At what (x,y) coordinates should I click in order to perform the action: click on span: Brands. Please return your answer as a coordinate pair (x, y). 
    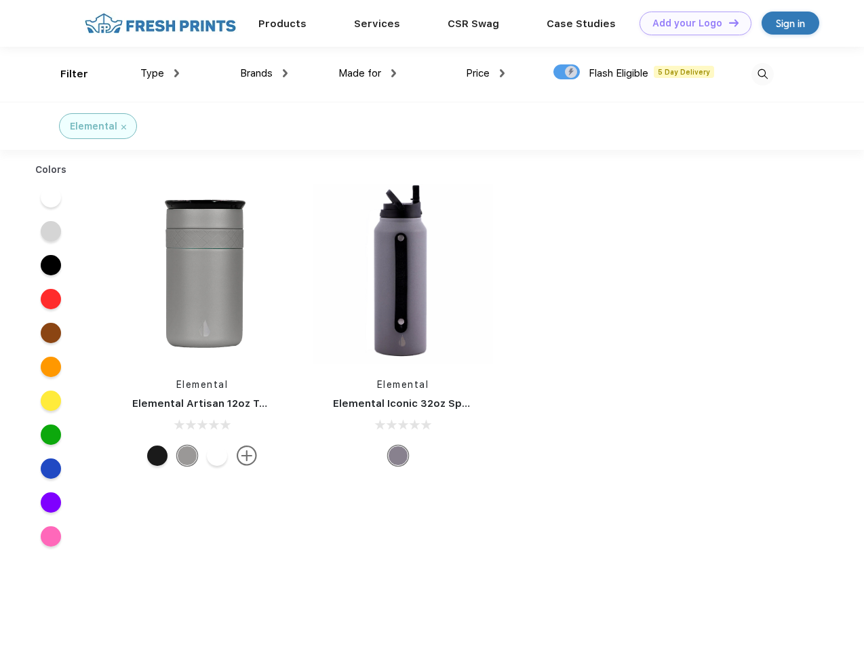
    Looking at the image, I should click on (256, 73).